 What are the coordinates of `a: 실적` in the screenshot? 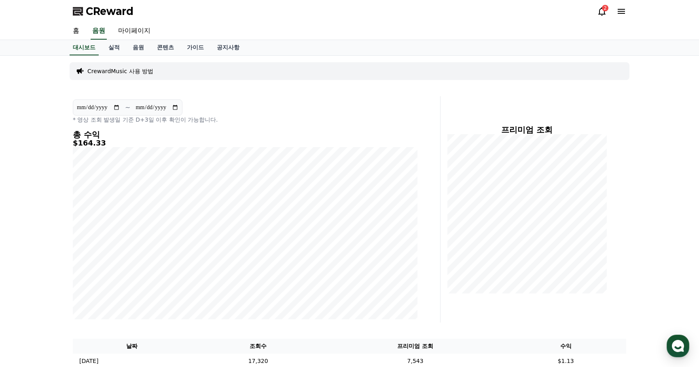 It's located at (114, 48).